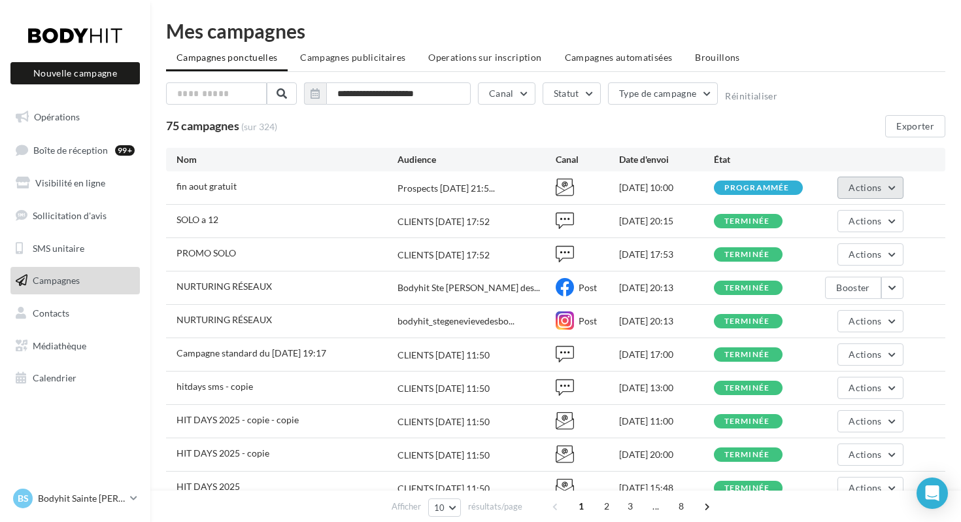 This screenshot has height=522, width=961. I want to click on span: Sollicitation d'avis, so click(69, 215).